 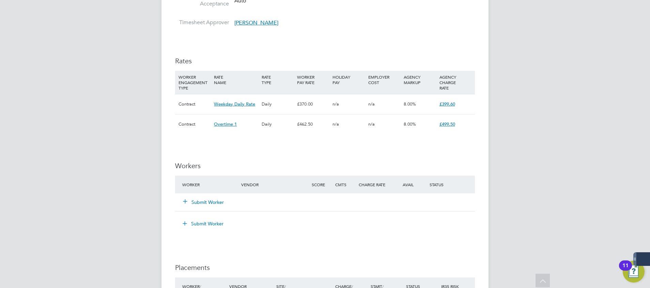 I want to click on div: AGENCY MARKUP, so click(x=420, y=80).